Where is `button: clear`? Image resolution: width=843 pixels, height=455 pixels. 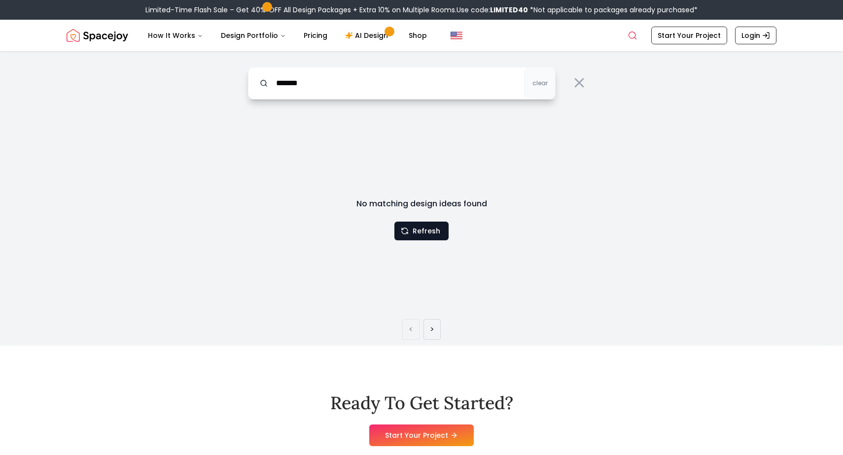 button: clear is located at coordinates (540, 83).